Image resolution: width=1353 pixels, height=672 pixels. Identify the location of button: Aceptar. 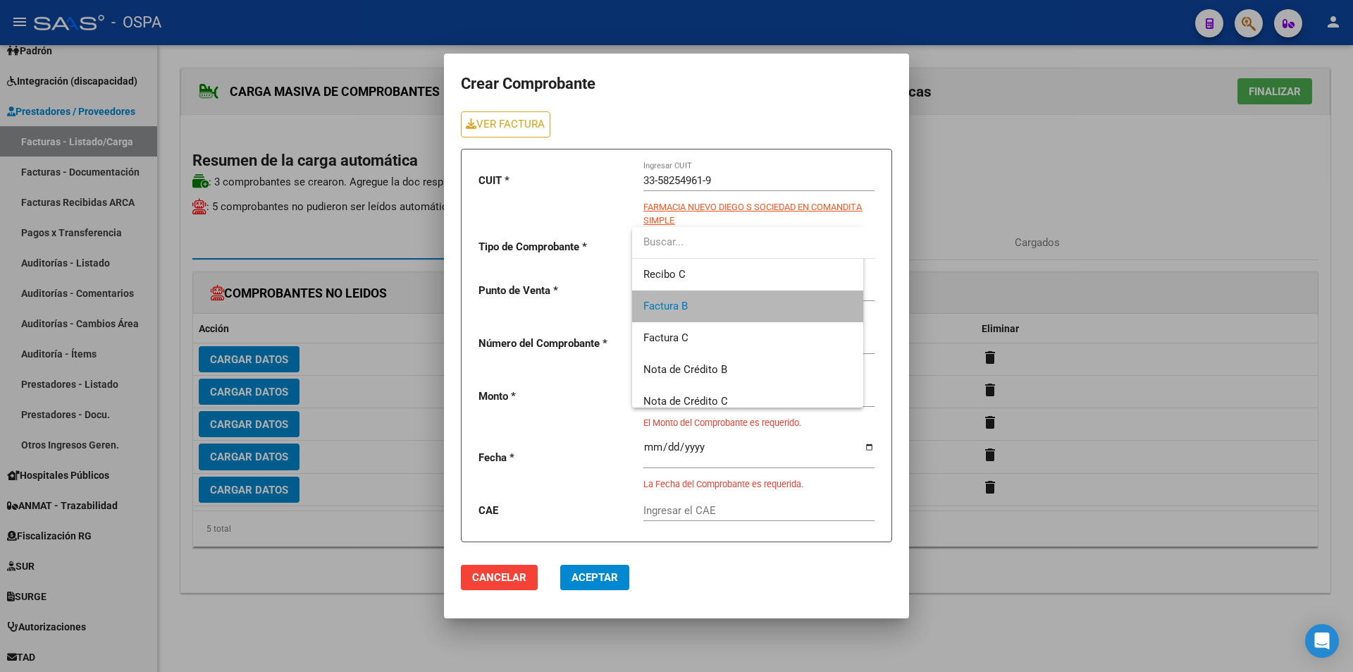
(595, 577).